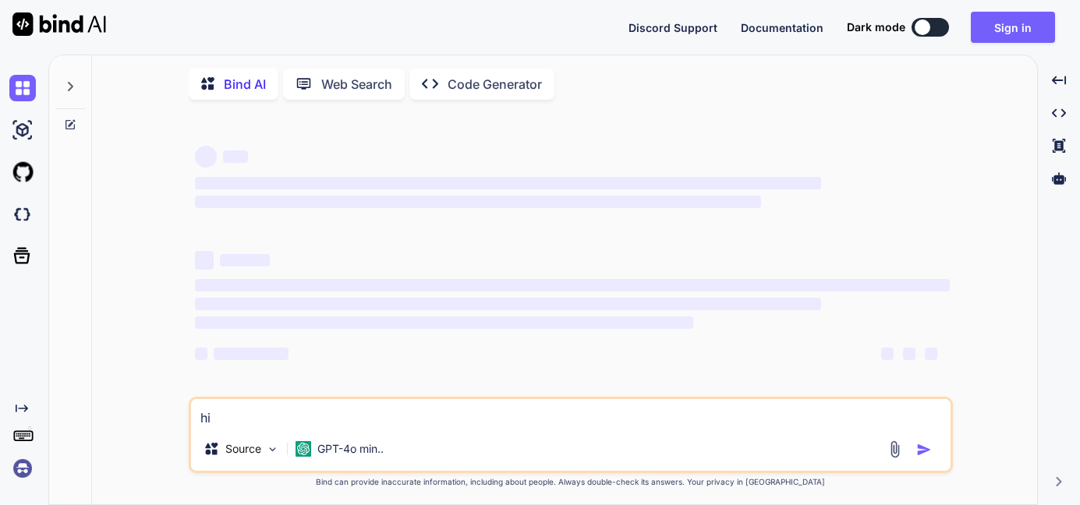 This screenshot has width=1080, height=505. Describe the element at coordinates (673, 27) in the screenshot. I see `span: Discord Support` at that location.